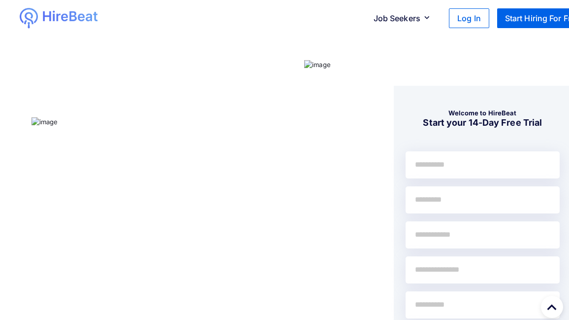 This screenshot has width=569, height=320. Describe the element at coordinates (404, 18) in the screenshot. I see `button: Job Seekers` at that location.